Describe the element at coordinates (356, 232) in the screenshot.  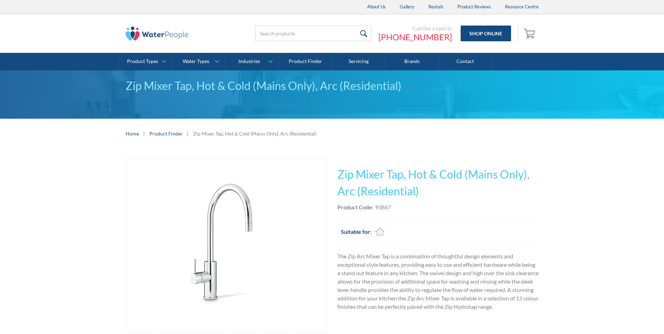
I see `h2: Suitable for:` at that location.